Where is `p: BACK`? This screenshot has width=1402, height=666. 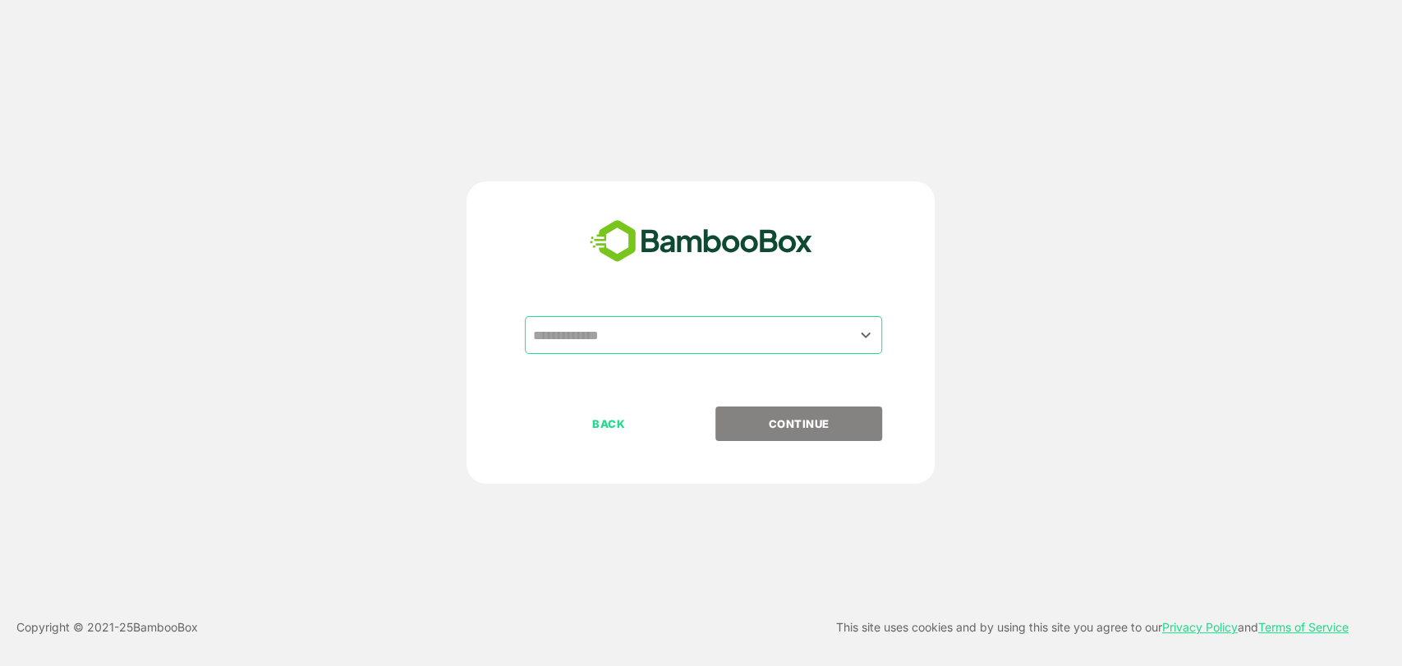
p: BACK is located at coordinates (609, 424).